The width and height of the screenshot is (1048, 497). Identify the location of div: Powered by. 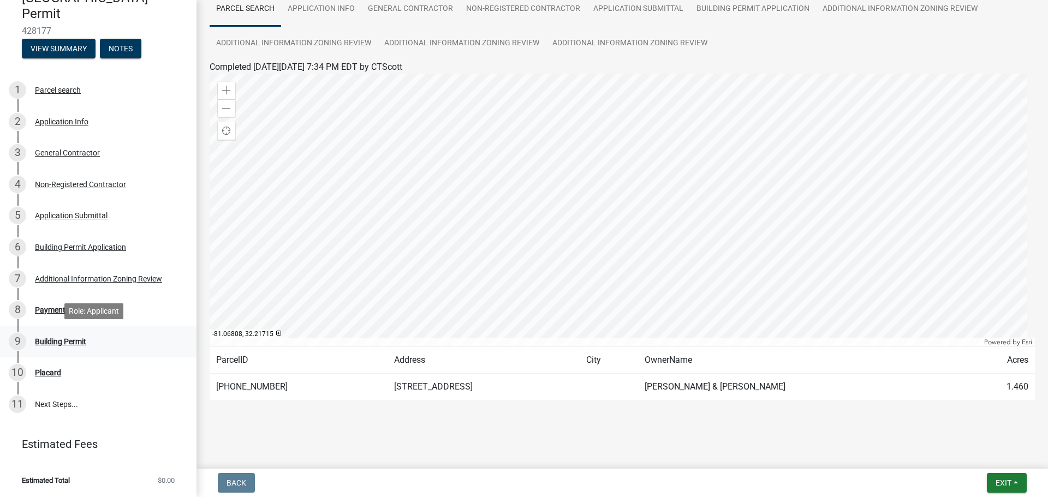
(1008, 342).